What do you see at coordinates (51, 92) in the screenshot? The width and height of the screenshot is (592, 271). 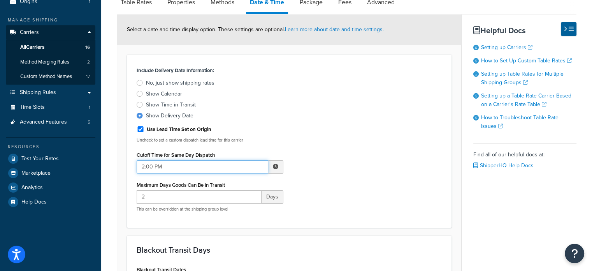 I see `a: Shipping Rules` at bounding box center [51, 92].